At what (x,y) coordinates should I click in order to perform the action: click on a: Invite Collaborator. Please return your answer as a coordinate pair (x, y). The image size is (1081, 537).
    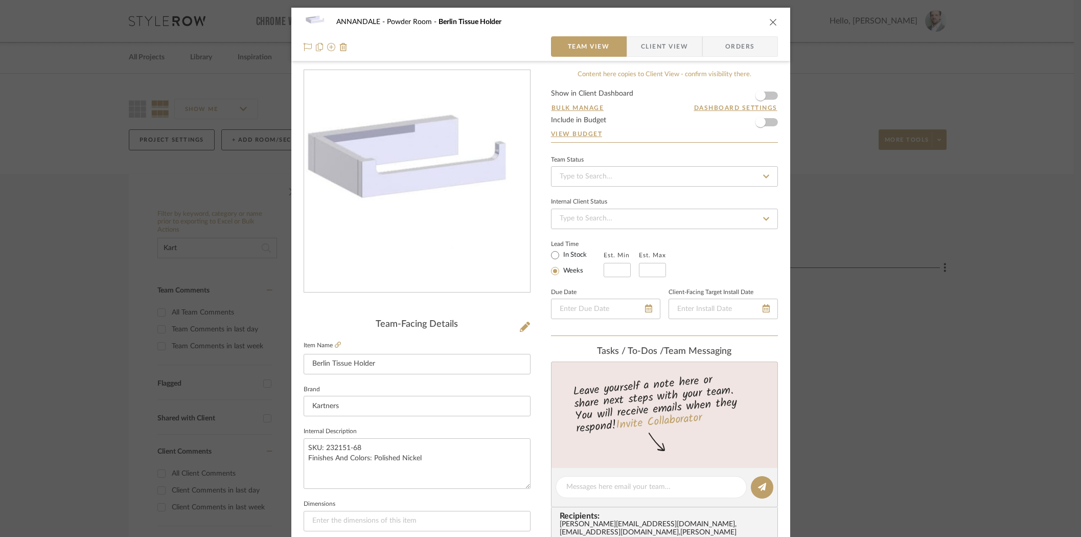
    Looking at the image, I should click on (658, 422).